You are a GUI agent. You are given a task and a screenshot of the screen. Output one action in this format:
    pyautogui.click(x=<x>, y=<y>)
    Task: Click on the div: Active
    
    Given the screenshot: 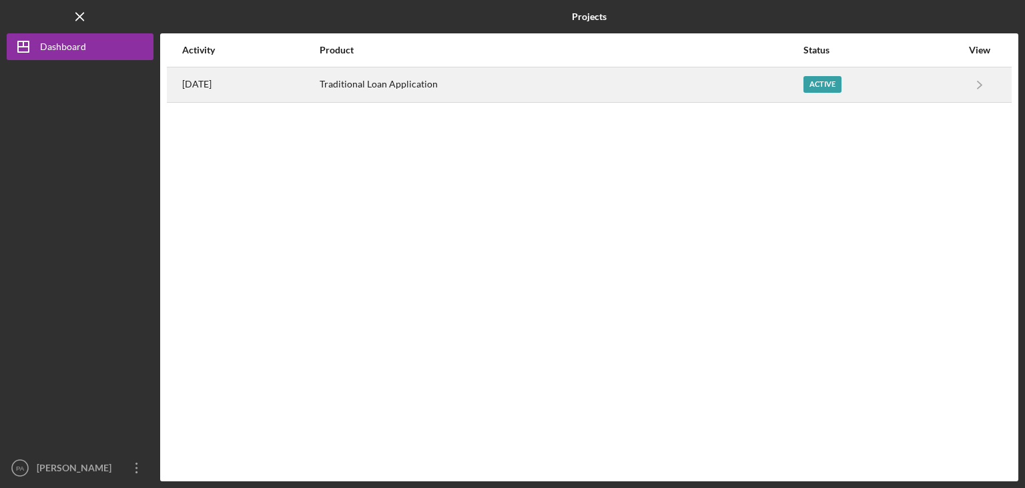 What is the action you would take?
    pyautogui.click(x=822, y=84)
    